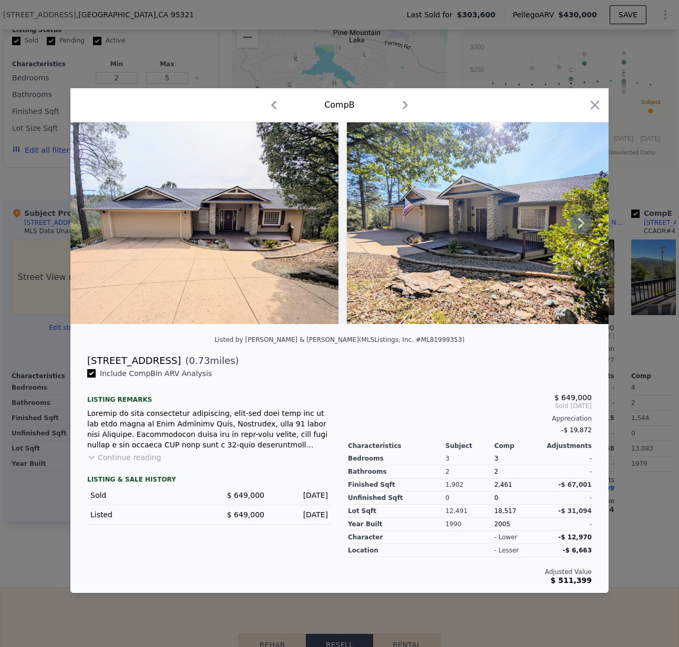 This screenshot has height=647, width=679. What do you see at coordinates (470, 572) in the screenshot?
I see `div: Adjusted Value` at bounding box center [470, 572].